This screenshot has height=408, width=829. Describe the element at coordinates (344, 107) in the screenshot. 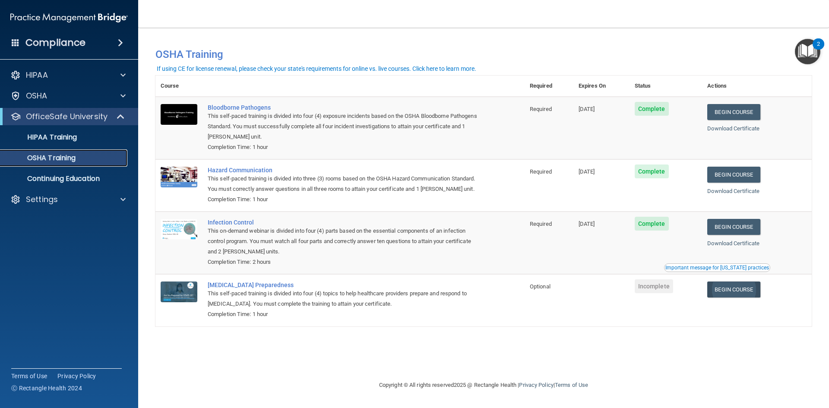

I see `a: Bloodborne Pathogens` at that location.